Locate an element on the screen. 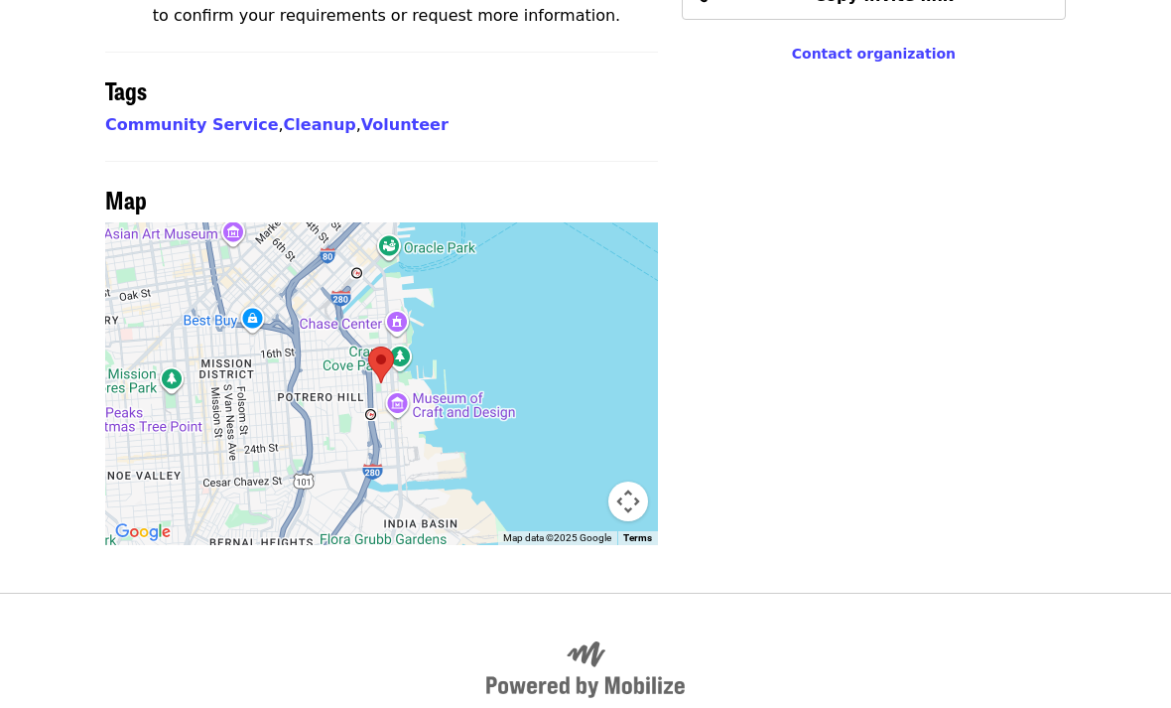  span: Map data ©2025 Google is located at coordinates (557, 537).